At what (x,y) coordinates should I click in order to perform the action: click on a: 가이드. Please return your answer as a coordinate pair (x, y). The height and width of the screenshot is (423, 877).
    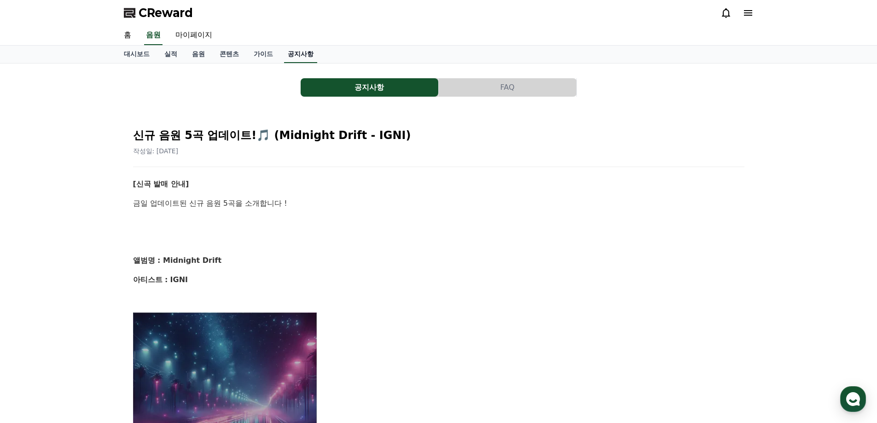
    Looking at the image, I should click on (263, 54).